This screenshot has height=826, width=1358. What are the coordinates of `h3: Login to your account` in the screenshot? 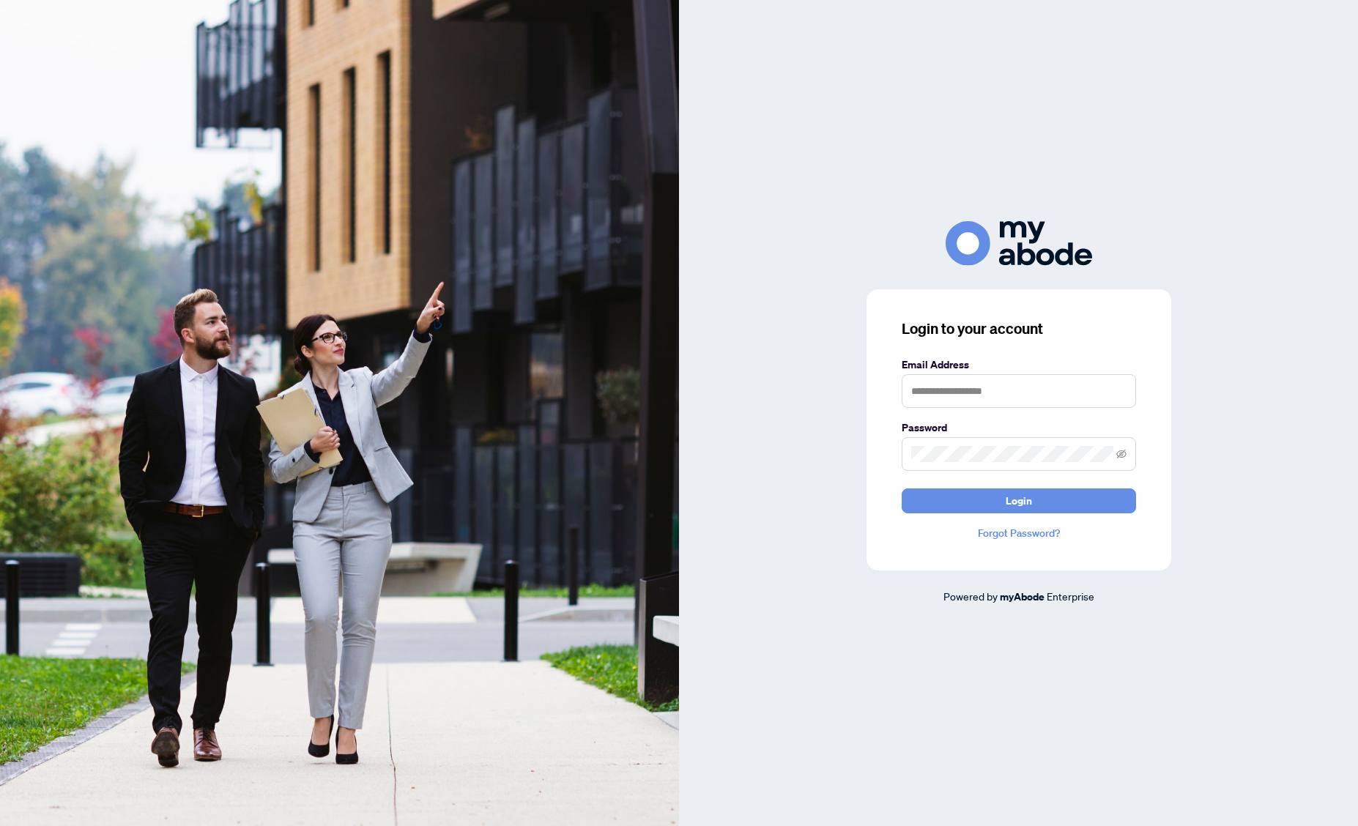 It's located at (1019, 329).